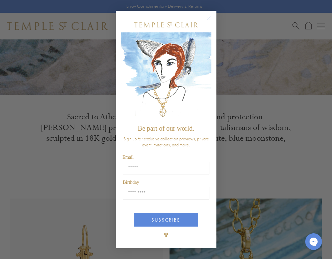  What do you see at coordinates (211, 21) in the screenshot?
I see `button: Close dialog` at bounding box center [211, 21].